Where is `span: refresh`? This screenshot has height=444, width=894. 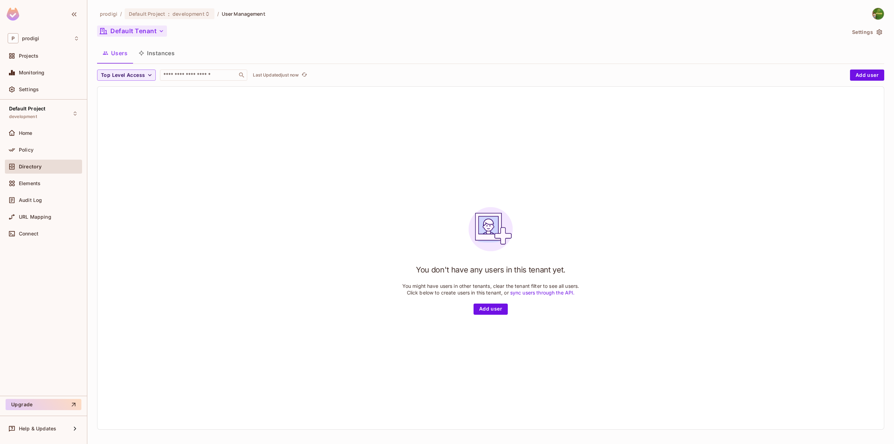
span: refresh is located at coordinates (304, 75).